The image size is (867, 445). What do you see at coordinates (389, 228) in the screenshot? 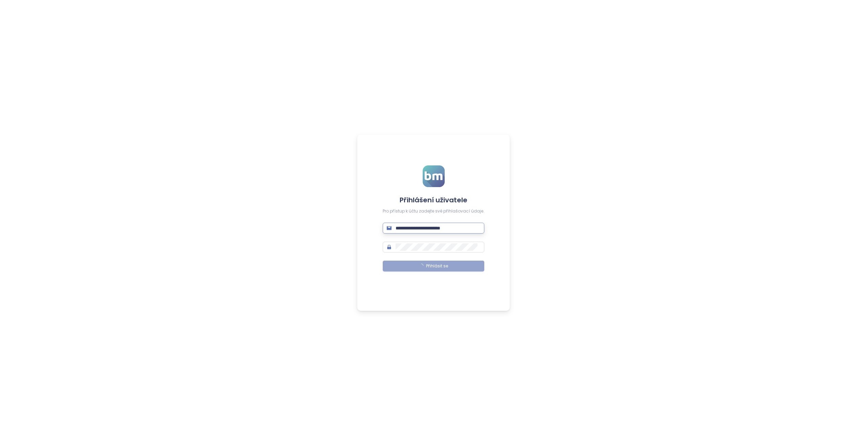
I see `span: mail` at bounding box center [389, 228].